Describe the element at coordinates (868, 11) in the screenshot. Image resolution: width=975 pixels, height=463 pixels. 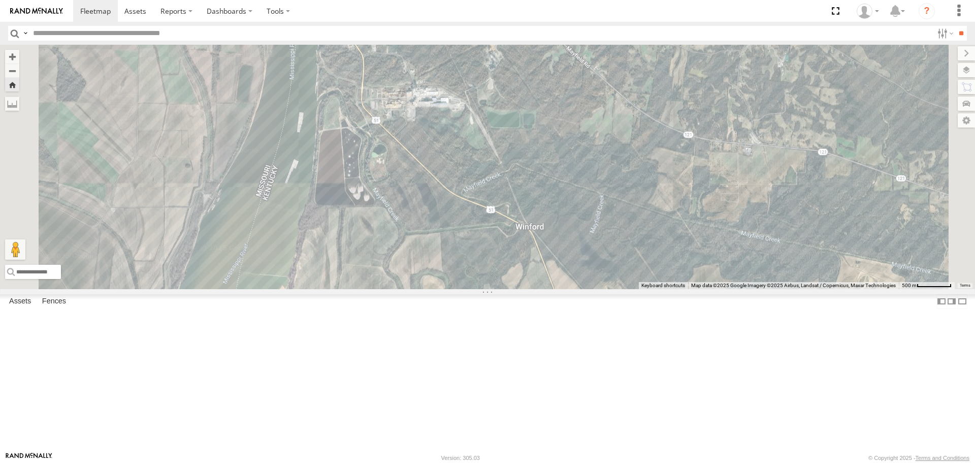
I see `div: Calvin Boyken` at that location.